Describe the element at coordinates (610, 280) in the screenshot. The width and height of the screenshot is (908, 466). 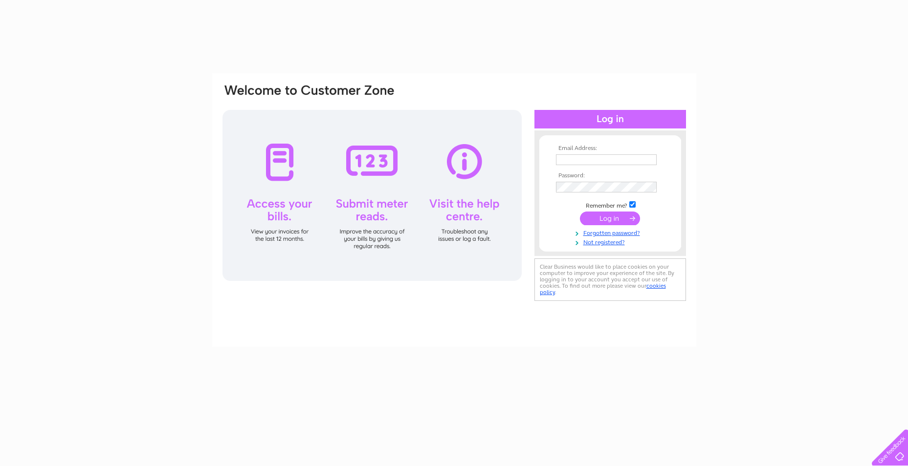
I see `div: Clear Business would like to place cookies on your computer to improve your experience of the sit...` at that location.